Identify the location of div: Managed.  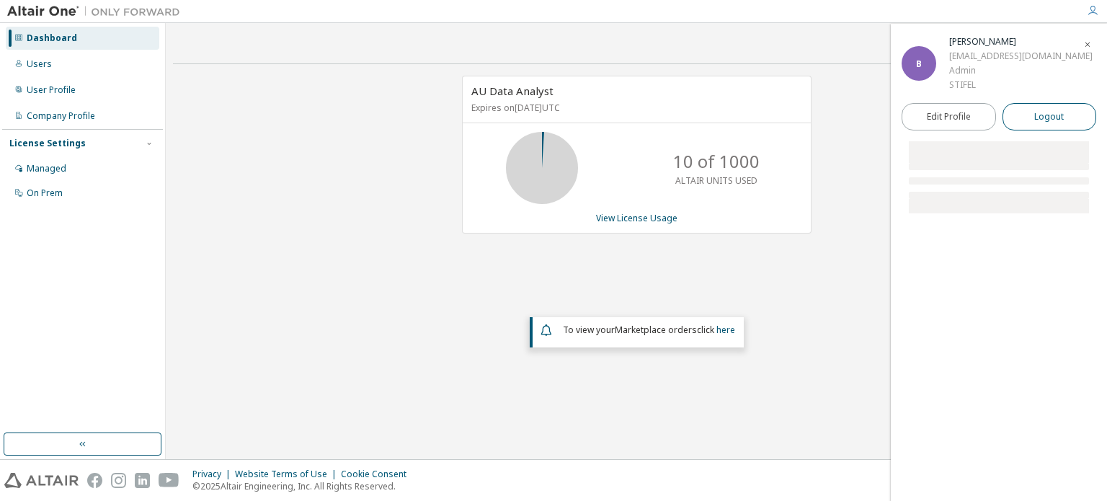
(46, 169).